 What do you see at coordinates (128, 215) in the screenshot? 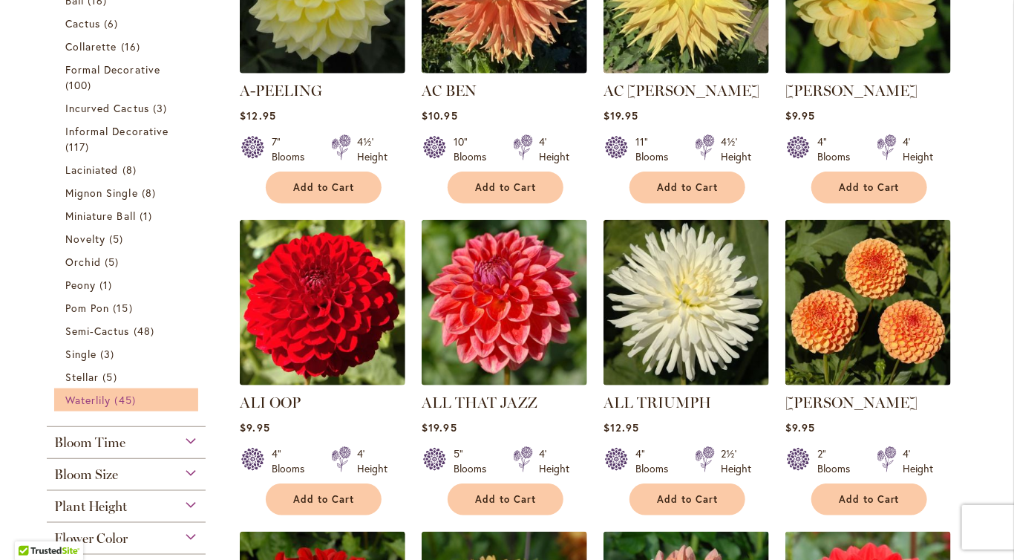
I see `a: Miniature Ball 1` at bounding box center [128, 215].